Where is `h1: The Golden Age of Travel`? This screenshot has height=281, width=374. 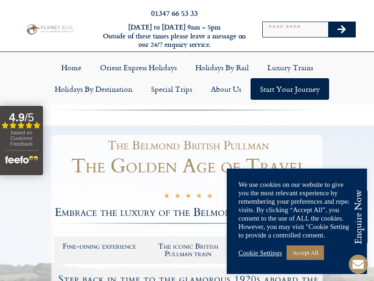 h1: The Golden Age of Travel is located at coordinates (188, 166).